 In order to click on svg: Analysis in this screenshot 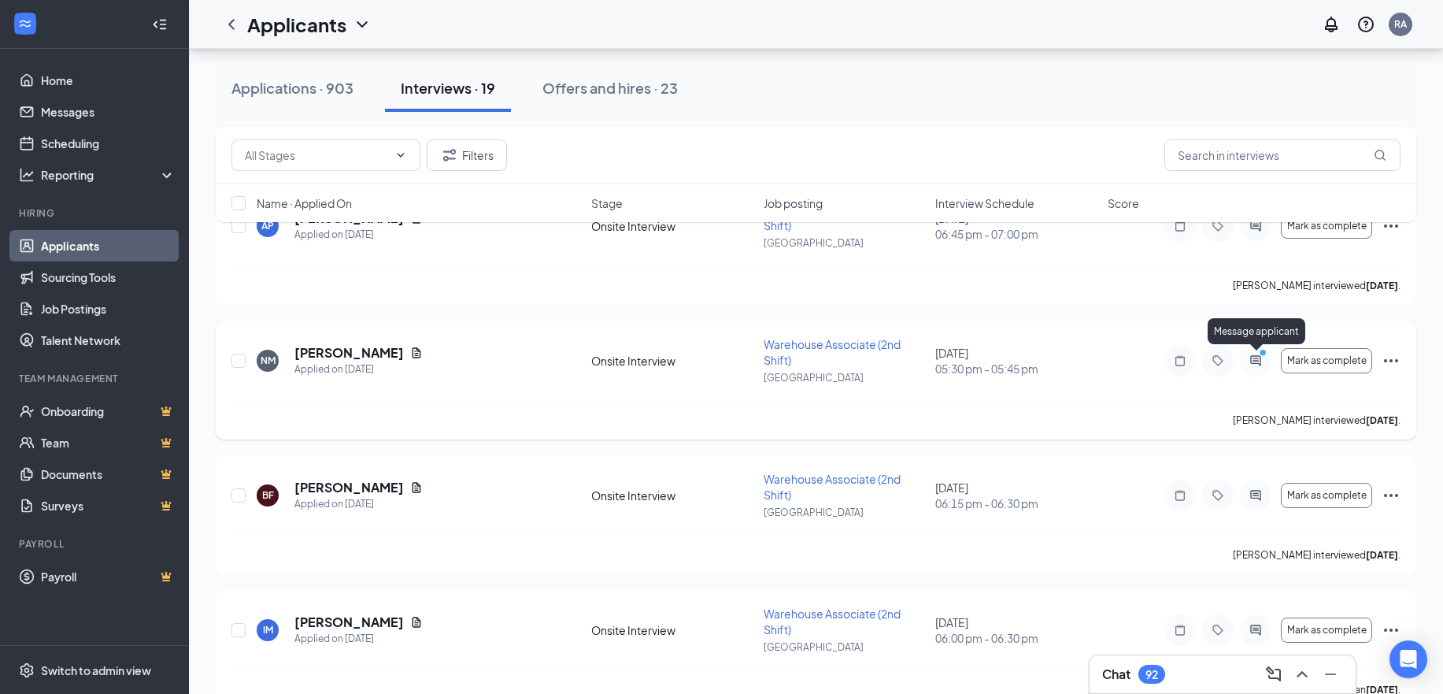, I will do `click(27, 175)`.